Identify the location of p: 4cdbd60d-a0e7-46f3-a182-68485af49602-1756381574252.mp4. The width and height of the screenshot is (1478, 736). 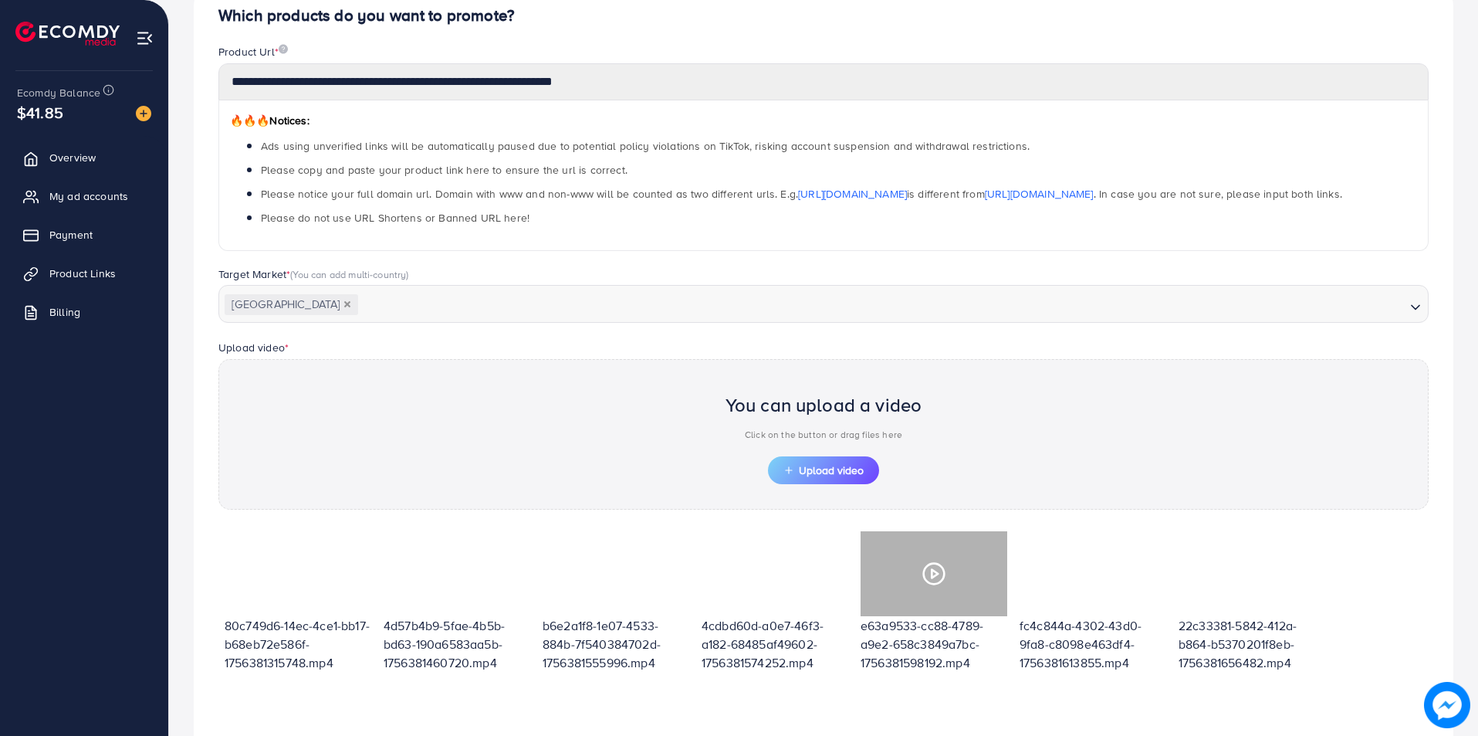
(775, 644).